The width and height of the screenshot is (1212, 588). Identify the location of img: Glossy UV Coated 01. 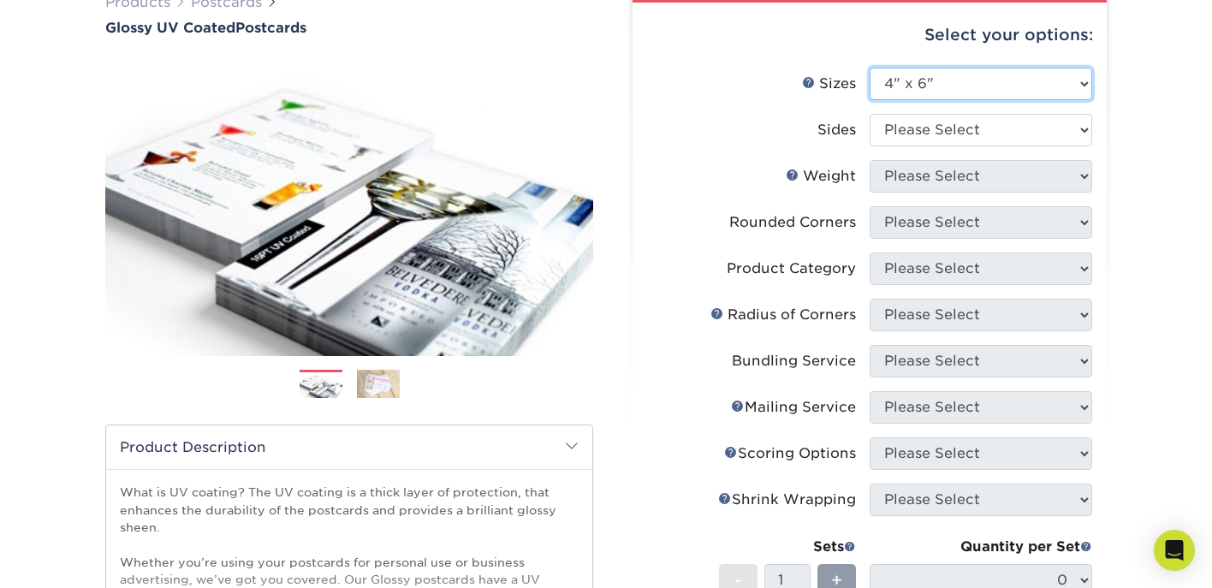
(349, 206).